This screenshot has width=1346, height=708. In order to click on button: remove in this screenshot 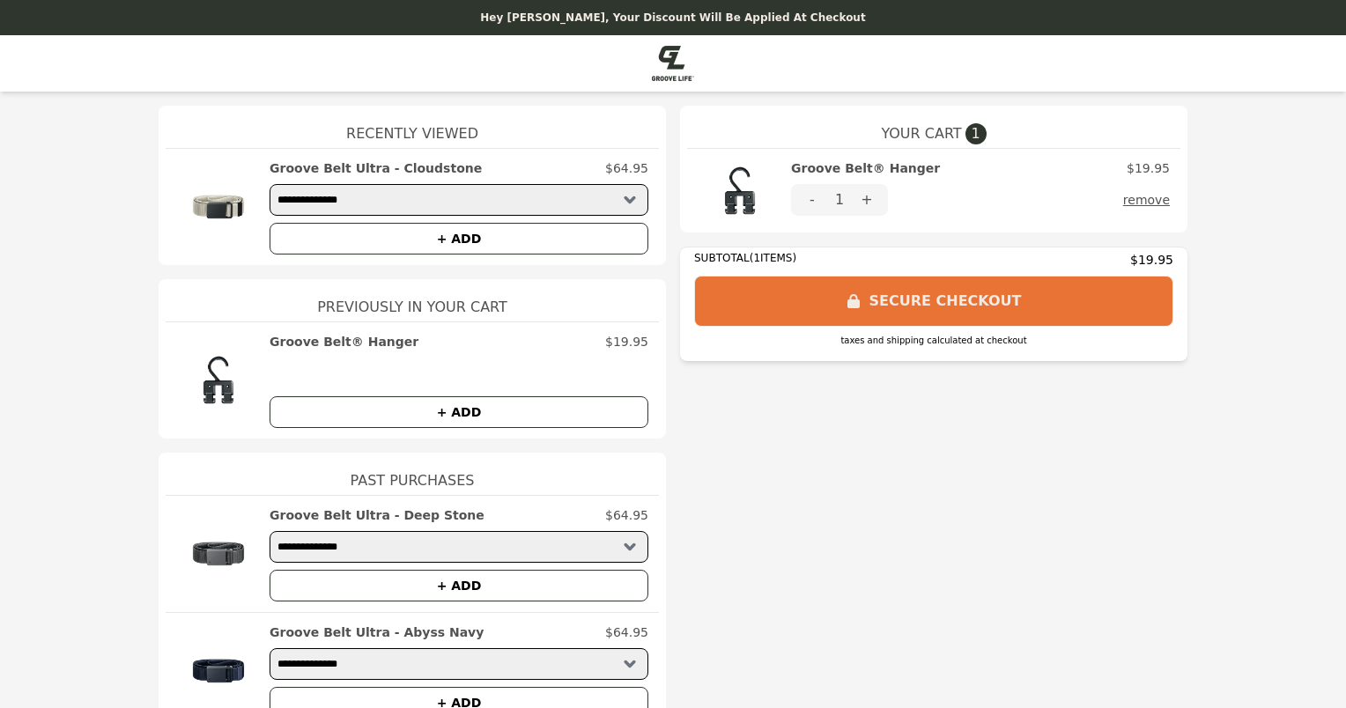, I will do `click(1146, 200)`.